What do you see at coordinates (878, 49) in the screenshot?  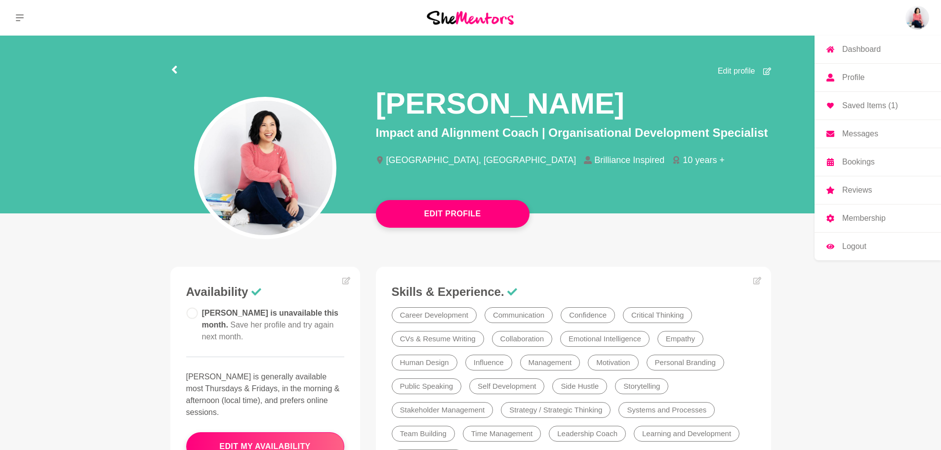 I see `a: Dashboard` at bounding box center [878, 49].